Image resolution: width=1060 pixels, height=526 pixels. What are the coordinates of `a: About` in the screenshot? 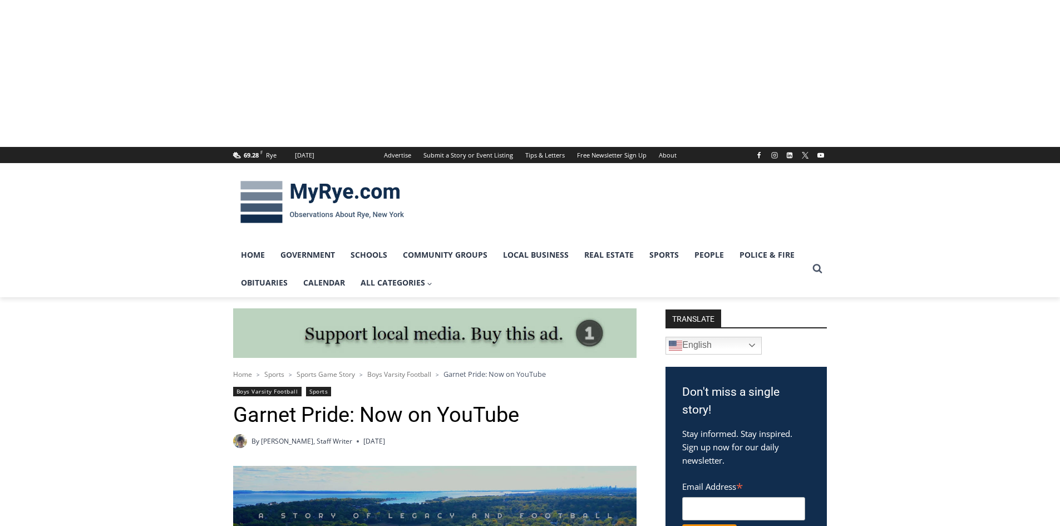 It's located at (667, 155).